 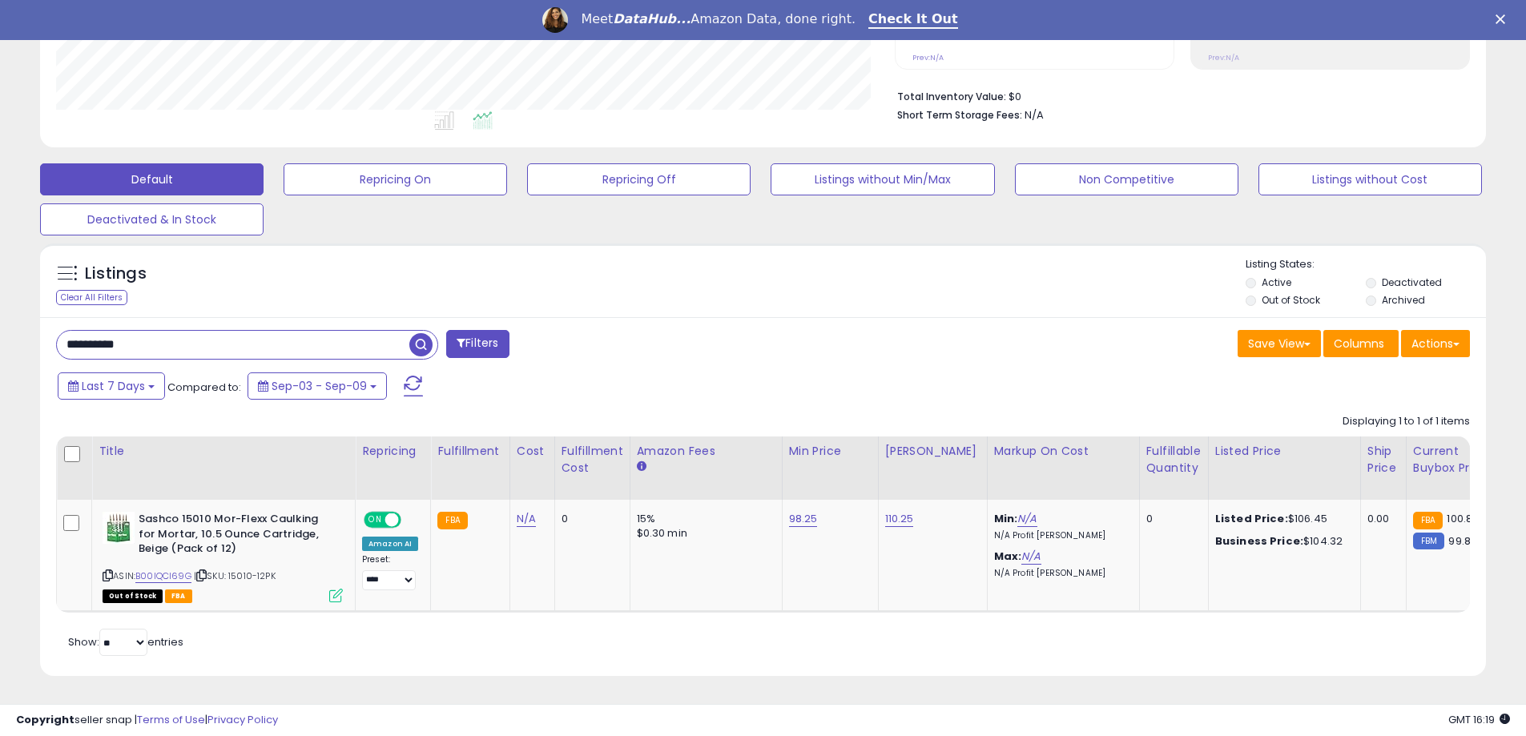 I want to click on span: Show: entries, so click(x=126, y=642).